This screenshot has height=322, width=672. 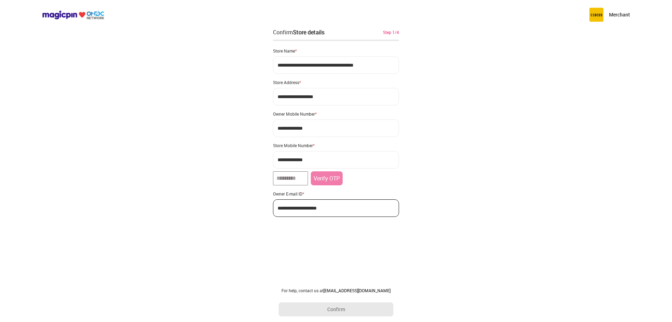 I want to click on div: Store details, so click(x=309, y=32).